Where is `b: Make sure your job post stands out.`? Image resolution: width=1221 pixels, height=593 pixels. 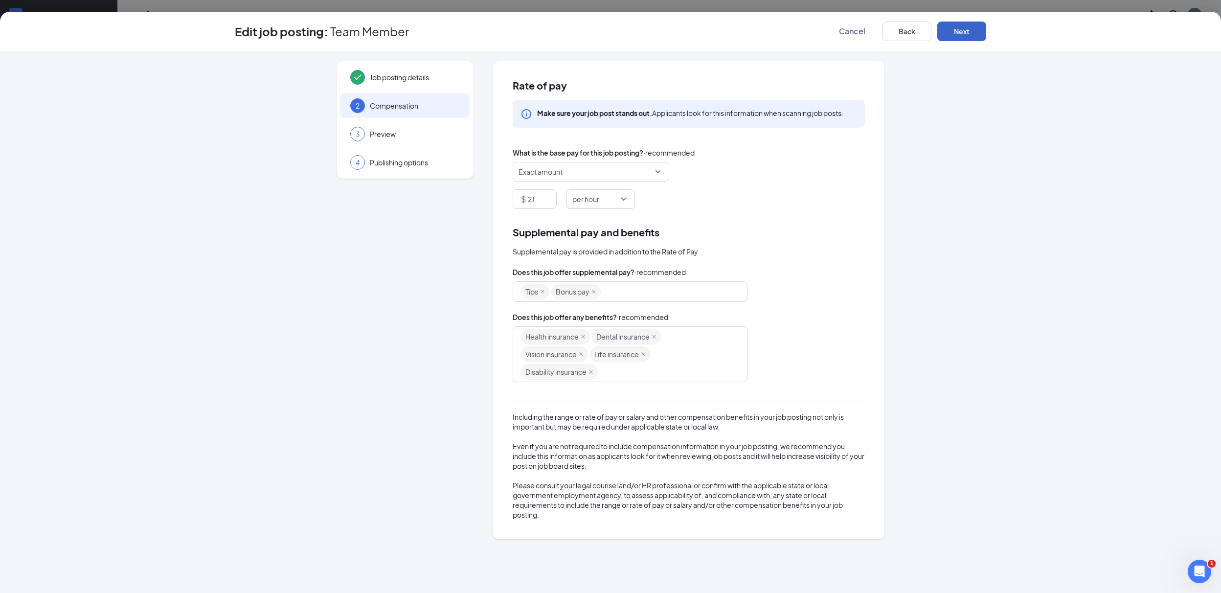 b: Make sure your job post stands out. is located at coordinates (594, 113).